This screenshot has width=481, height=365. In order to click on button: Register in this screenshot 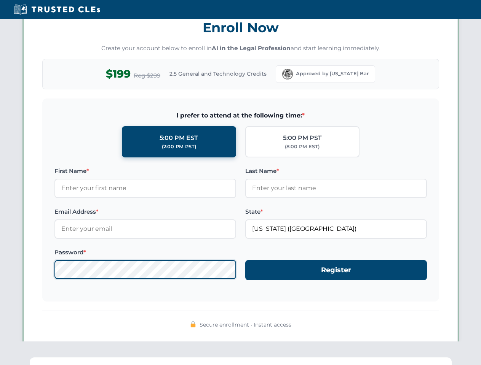, I will do `click(336, 270)`.